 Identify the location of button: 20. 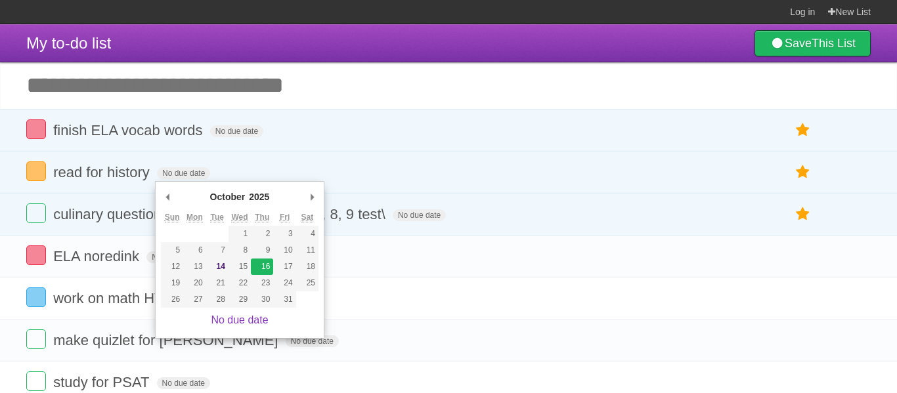
(194, 283).